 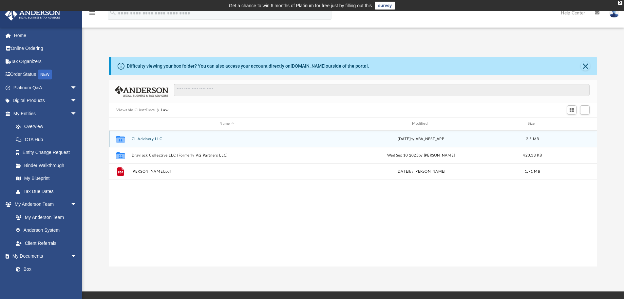 What do you see at coordinates (48, 152) in the screenshot?
I see `a: Entity Change Request` at bounding box center [48, 152].